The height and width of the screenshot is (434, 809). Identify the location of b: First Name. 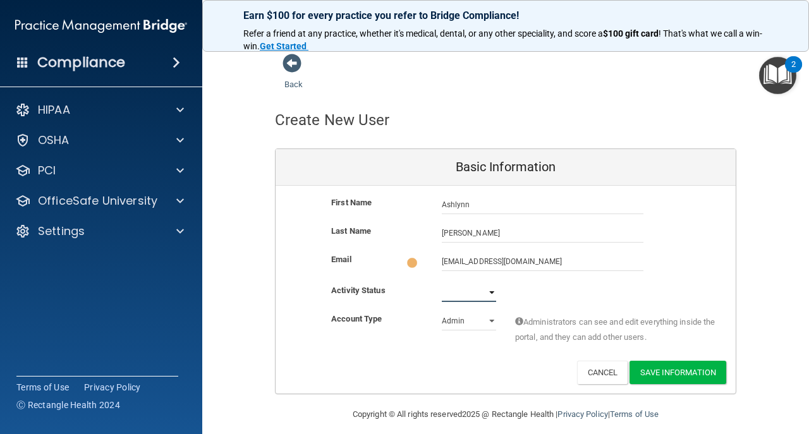
(351, 202).